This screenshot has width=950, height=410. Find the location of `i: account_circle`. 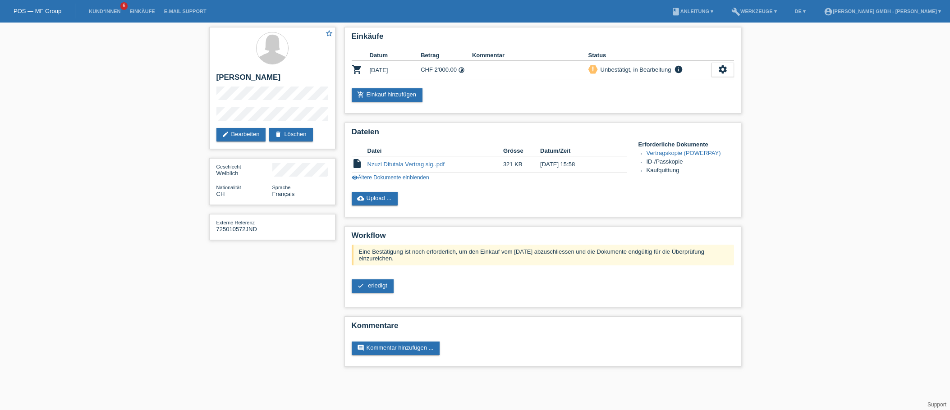

i: account_circle is located at coordinates (828, 12).